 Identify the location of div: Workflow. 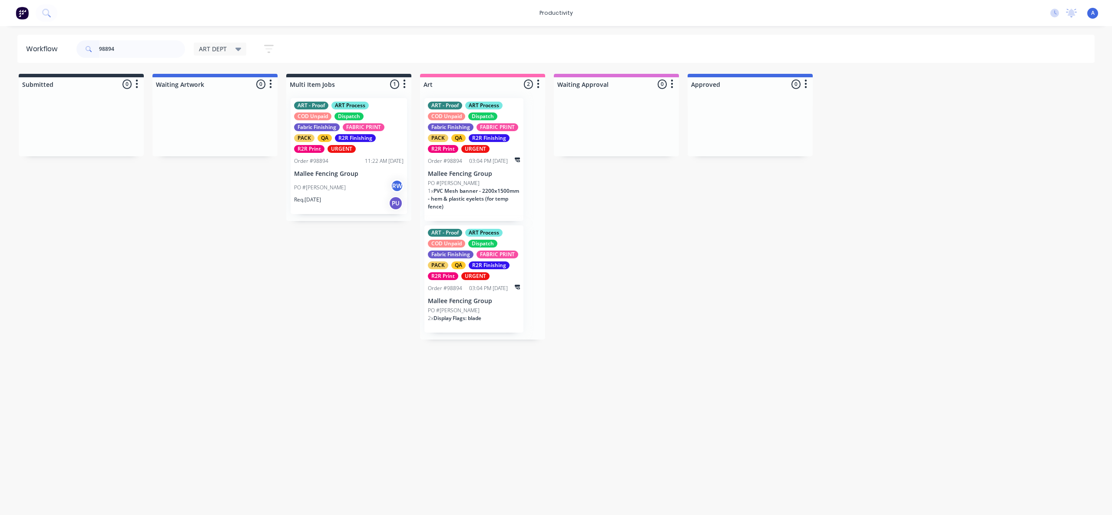
(44, 49).